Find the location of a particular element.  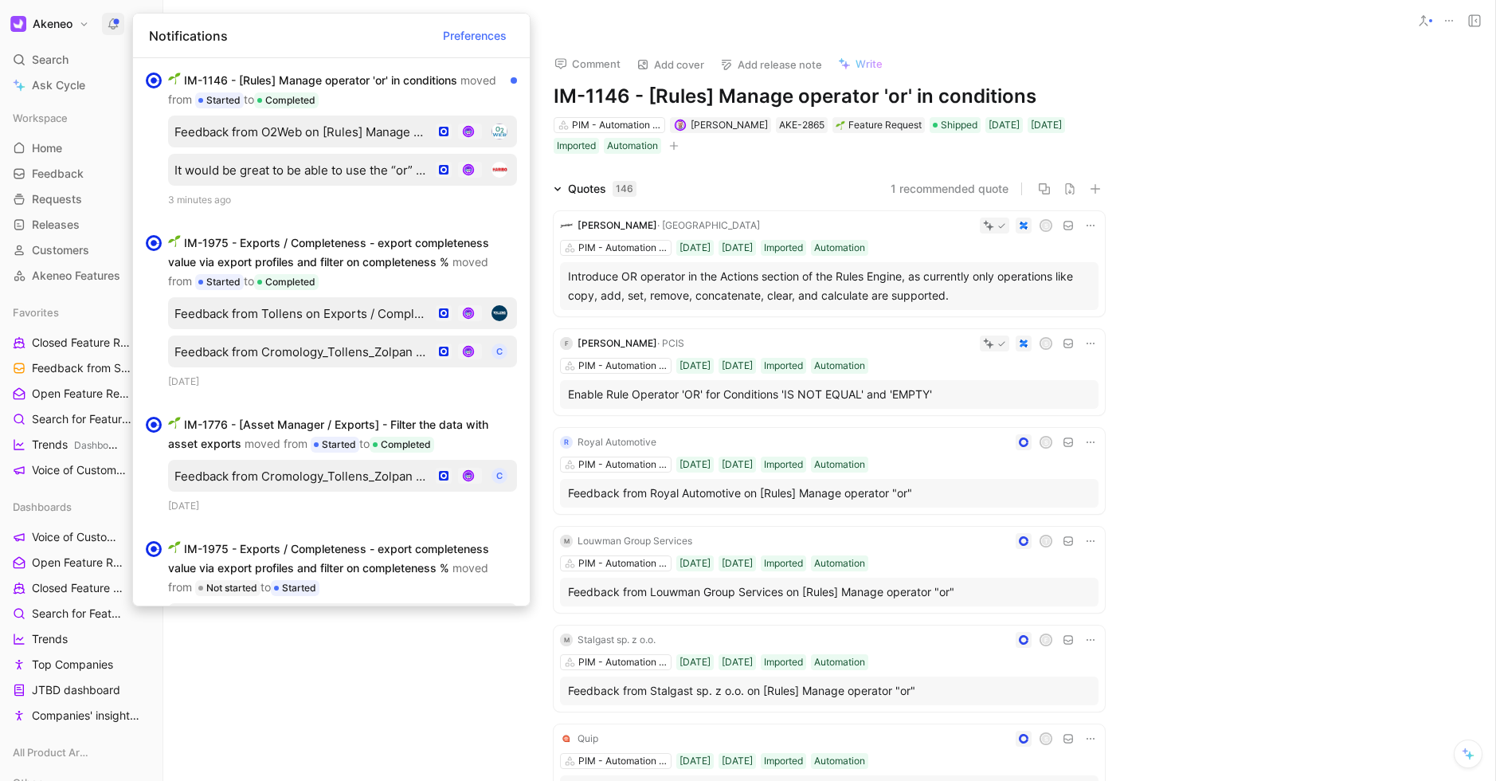

button: Preferences is located at coordinates (475, 36).